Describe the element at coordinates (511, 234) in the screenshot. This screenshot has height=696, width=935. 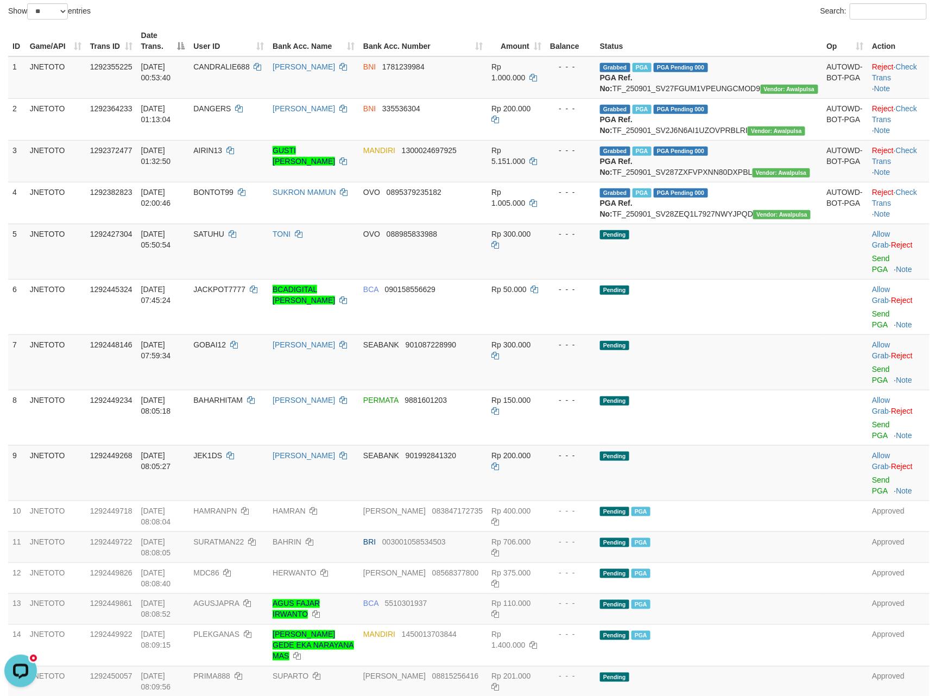
I see `span: Rp 300.000` at that location.